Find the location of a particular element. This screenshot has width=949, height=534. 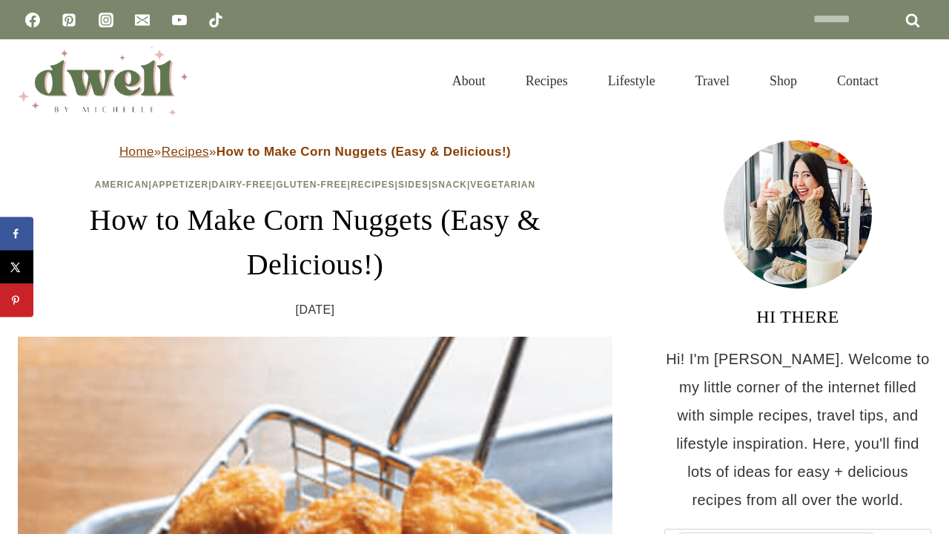

a: DWELL by michelle is located at coordinates (103, 81).